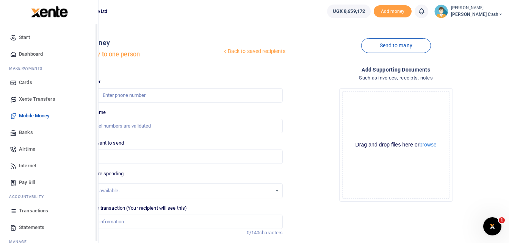 This screenshot has width=509, height=243. Describe the element at coordinates (396, 70) in the screenshot. I see `h4: Add supporting Documents` at that location.